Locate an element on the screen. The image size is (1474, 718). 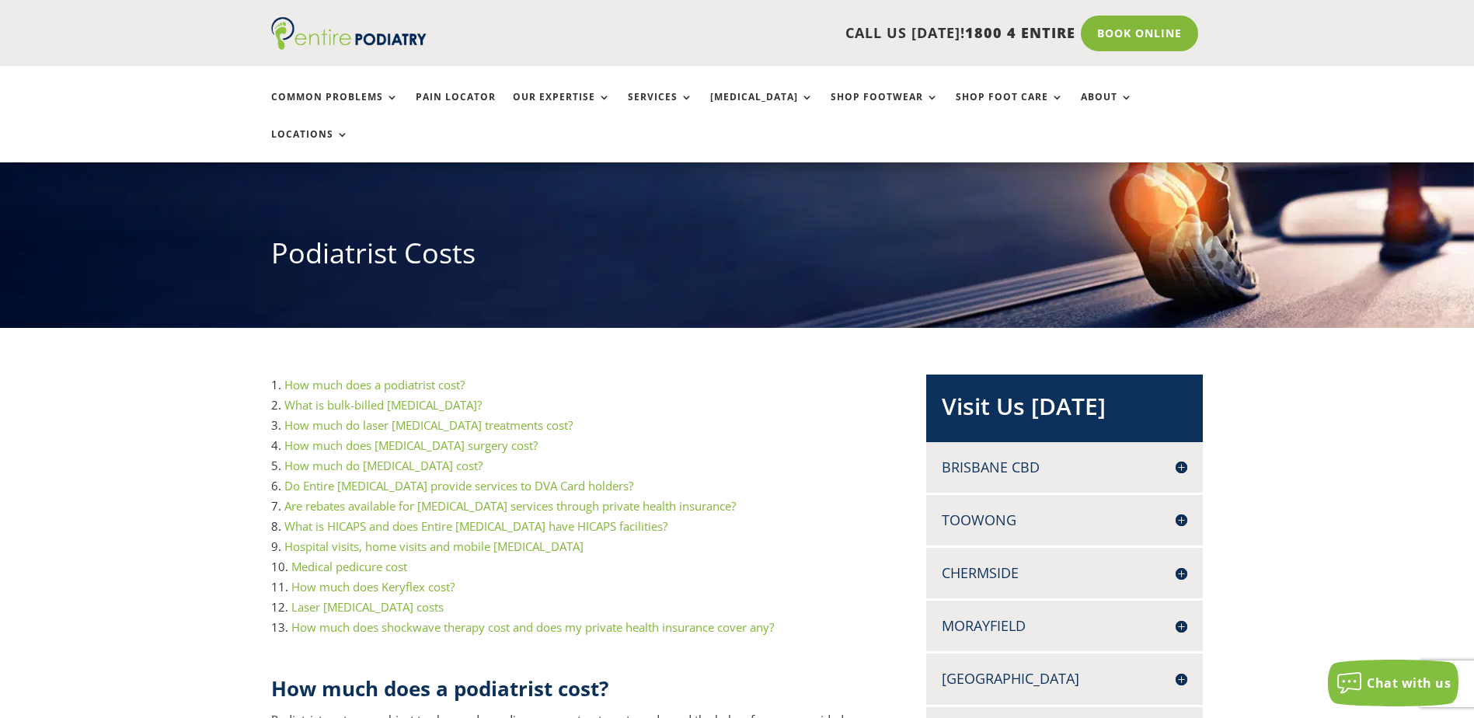
a: Shop Footwear is located at coordinates (884, 108).